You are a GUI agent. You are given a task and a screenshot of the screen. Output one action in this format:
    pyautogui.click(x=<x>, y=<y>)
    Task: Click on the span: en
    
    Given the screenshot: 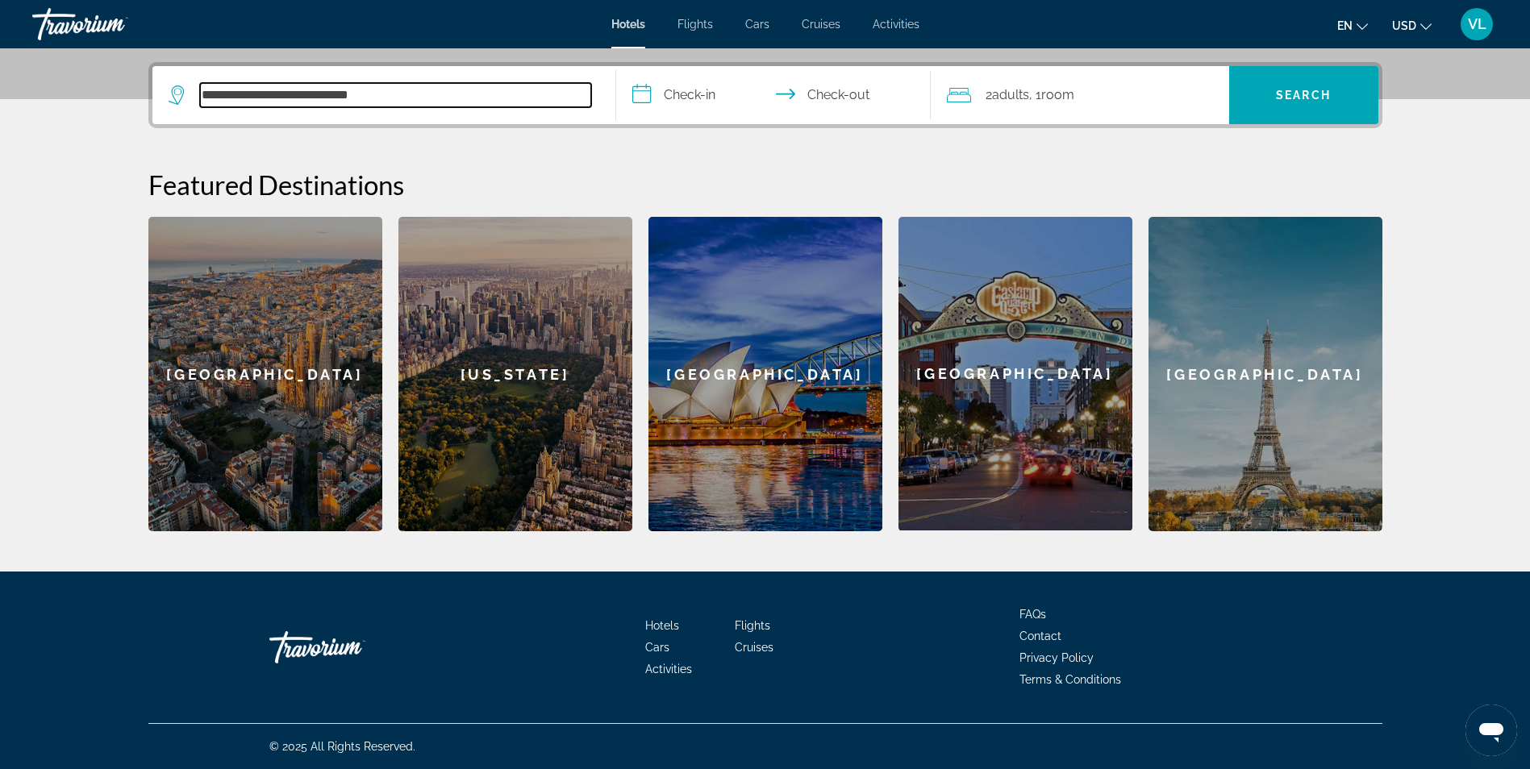 What is the action you would take?
    pyautogui.click(x=1344, y=26)
    